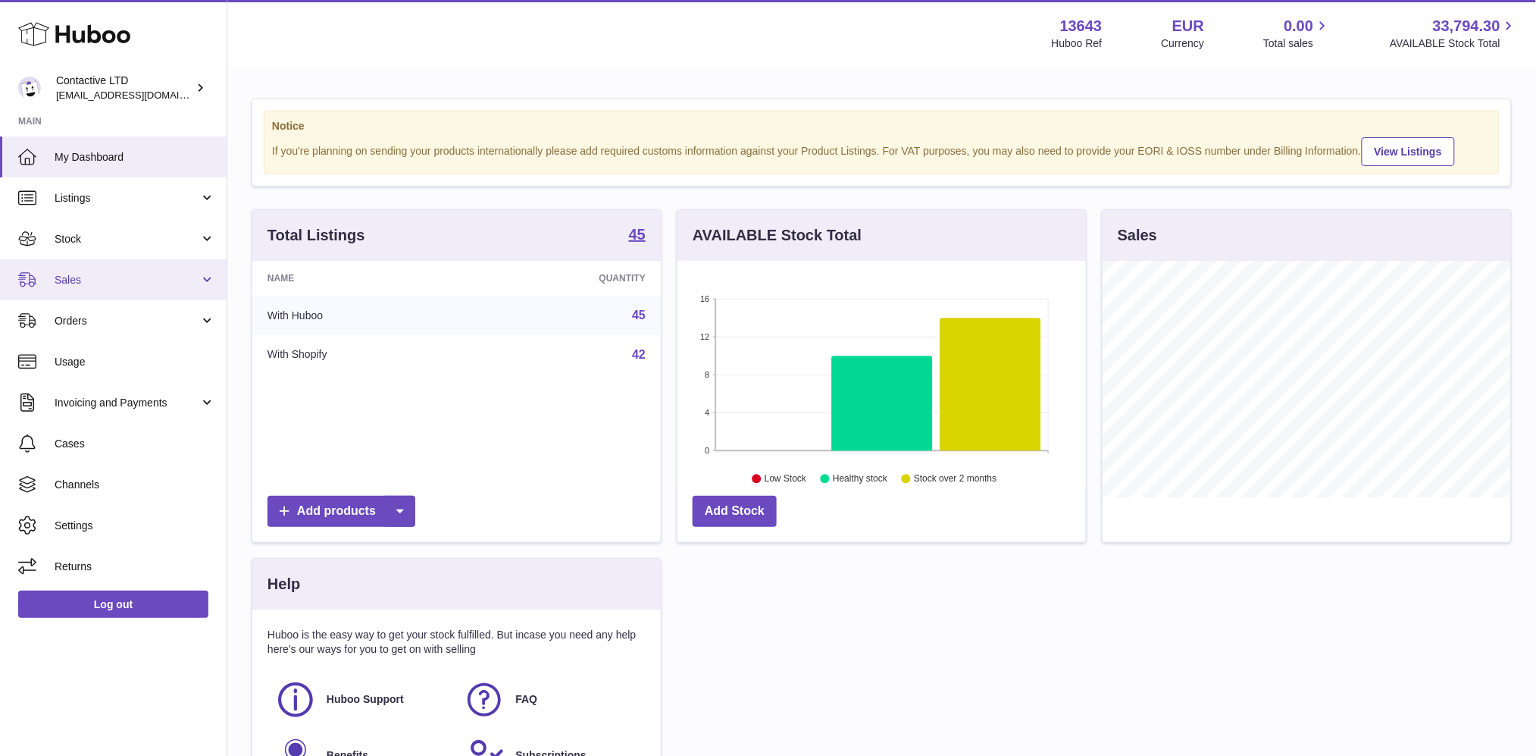 The width and height of the screenshot is (1536, 756). I want to click on a: FAQ, so click(550, 699).